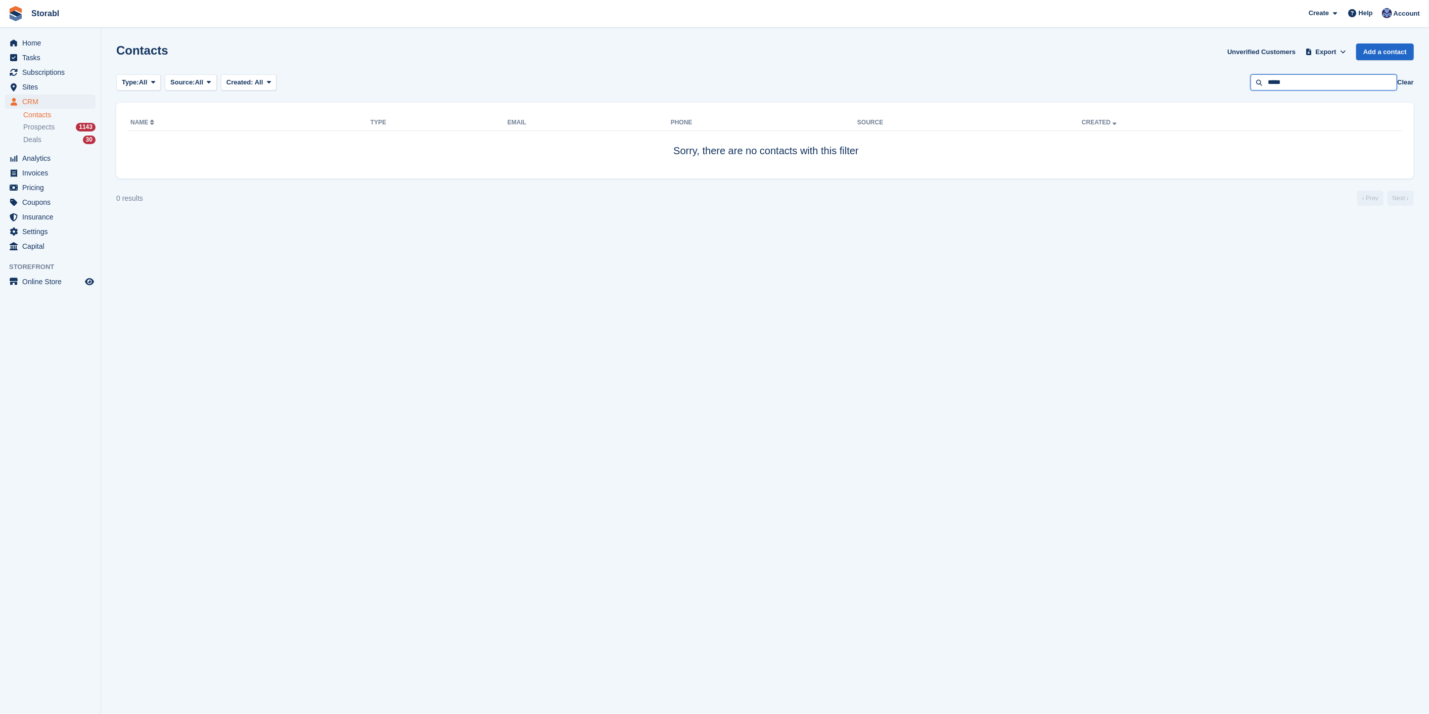  I want to click on span: Tasks, so click(53, 58).